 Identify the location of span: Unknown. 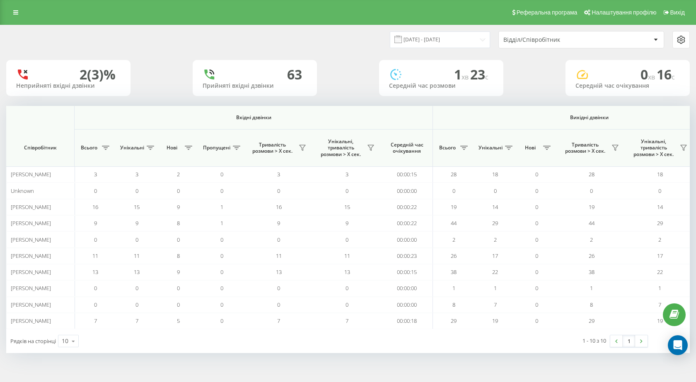
(22, 191).